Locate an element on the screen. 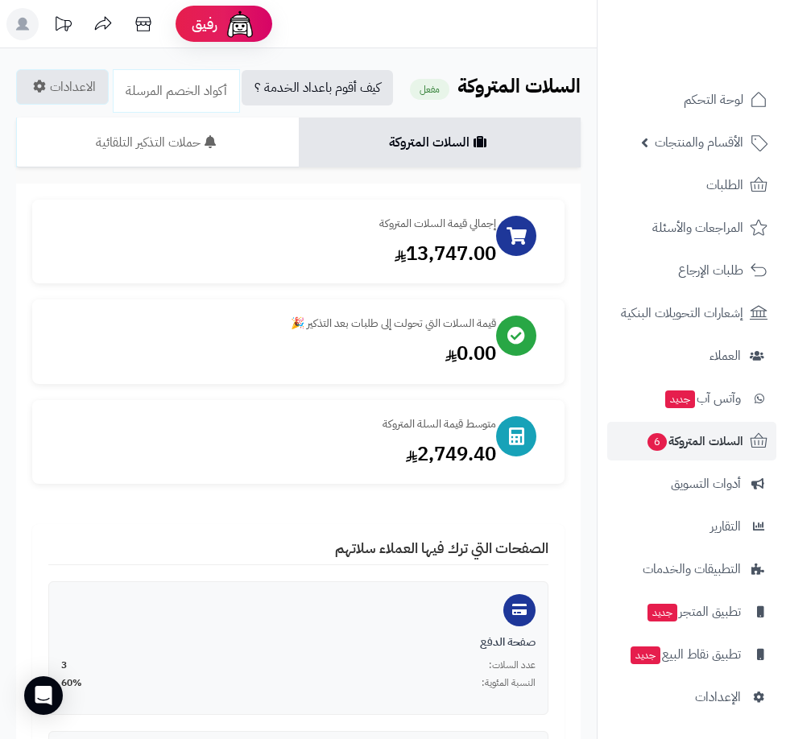 This screenshot has height=739, width=786. img: logo-2.png is located at coordinates (723, 60).